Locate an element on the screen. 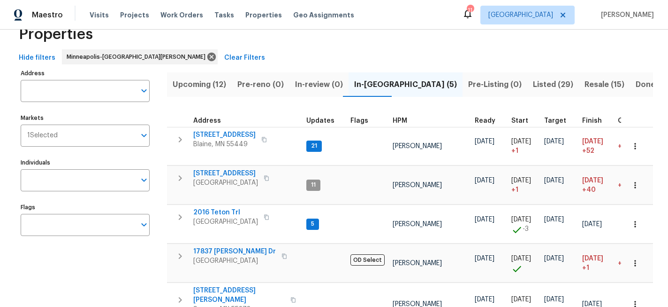 The image size is (668, 307). span: OD Select is located at coordinates (368, 260).